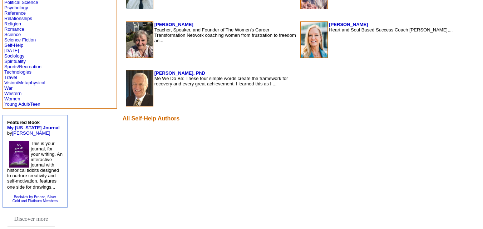 The height and width of the screenshot is (229, 483). I want to click on a: Women, so click(12, 99).